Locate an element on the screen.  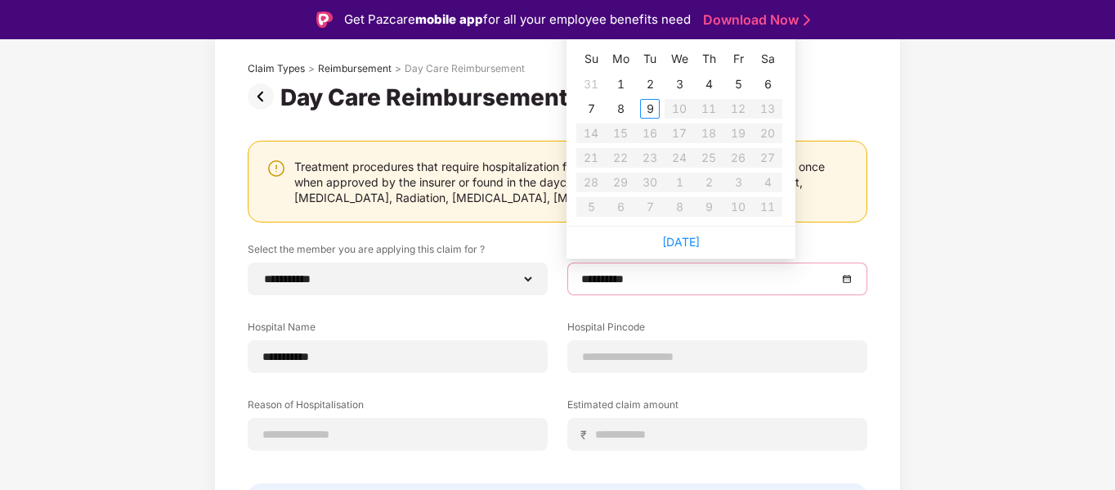
td: 2025-09-04 is located at coordinates (709, 84).